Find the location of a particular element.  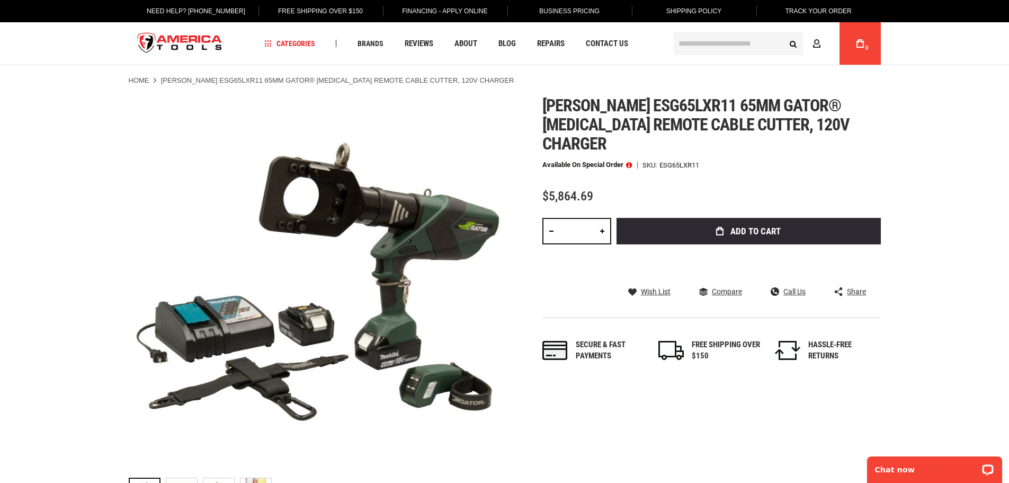

a: Compare is located at coordinates (720, 291).